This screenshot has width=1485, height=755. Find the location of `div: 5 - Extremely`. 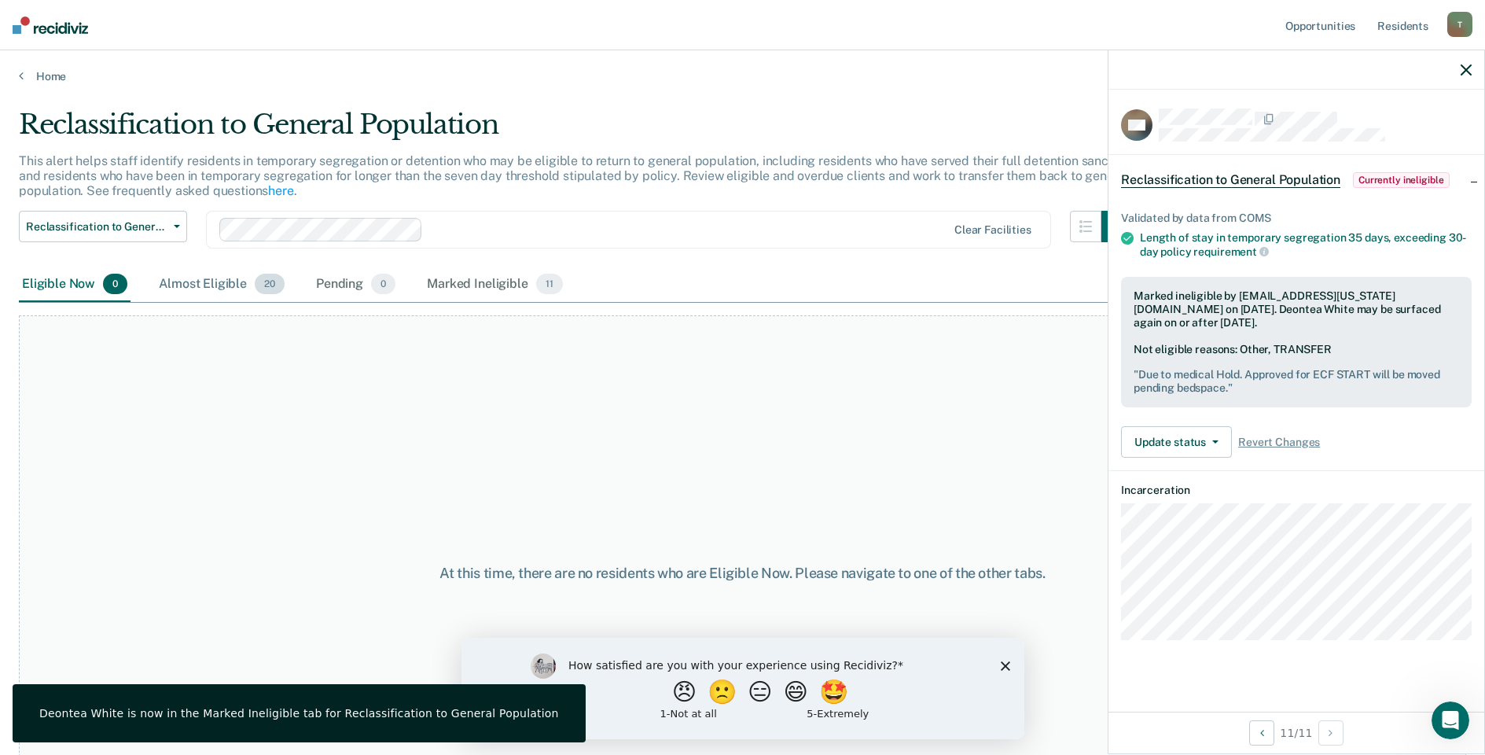

div: 5 - Extremely is located at coordinates (419, 75).